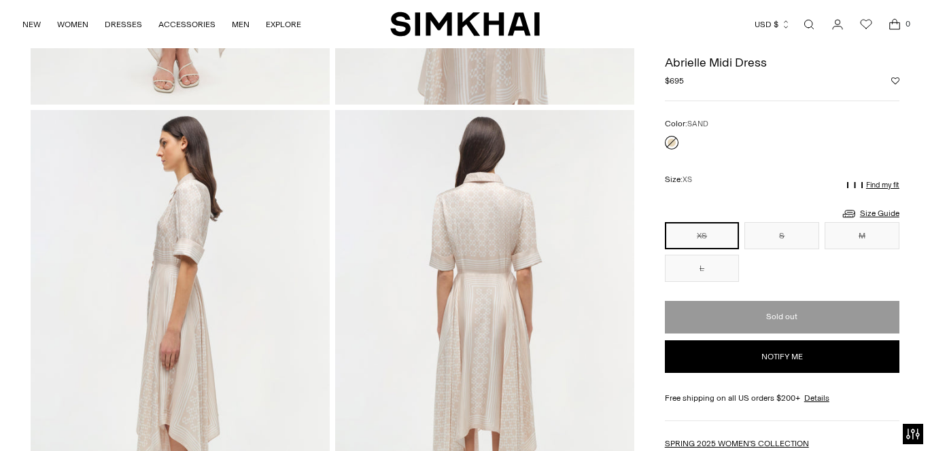 Image resolution: width=930 pixels, height=451 pixels. Describe the element at coordinates (908, 24) in the screenshot. I see `span: 0` at that location.